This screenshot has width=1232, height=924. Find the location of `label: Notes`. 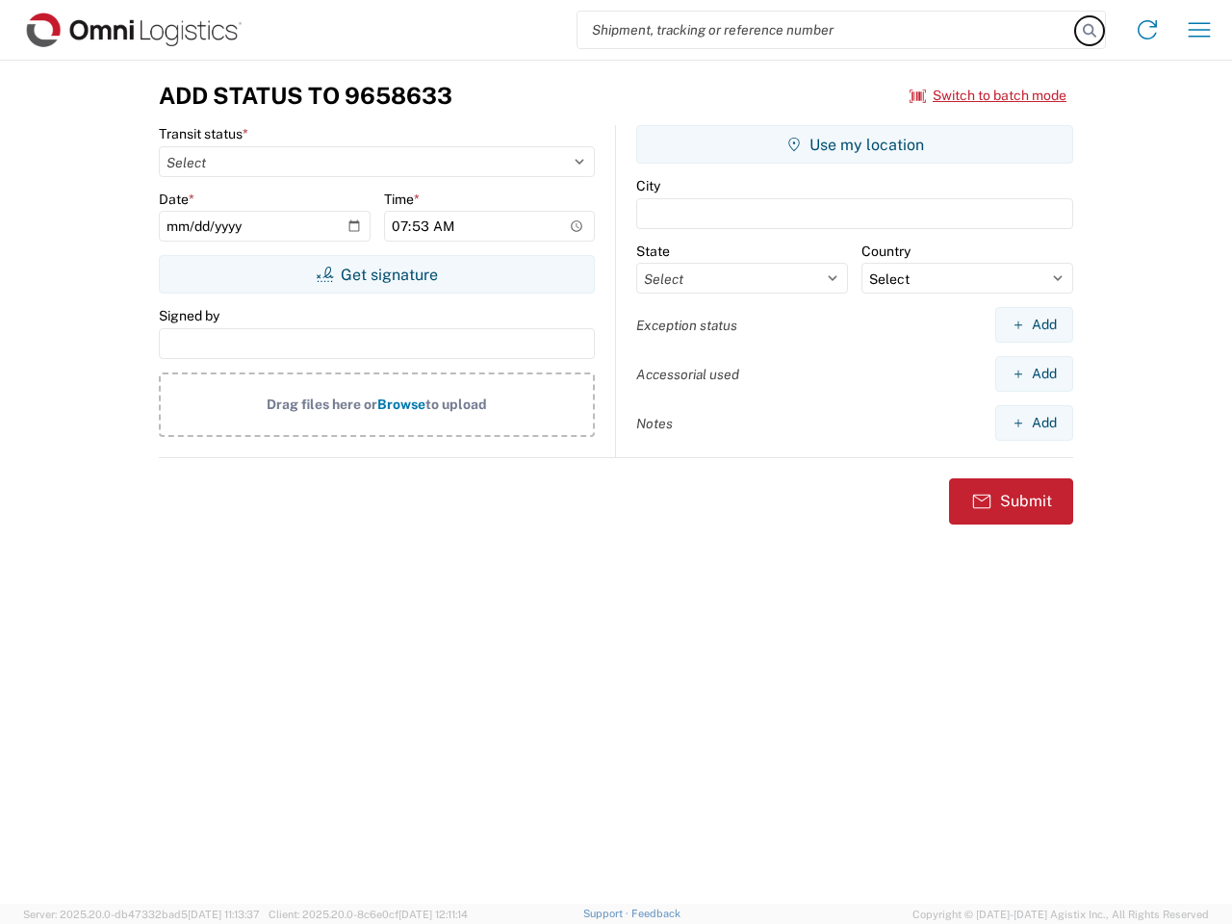

label: Notes is located at coordinates (655, 424).